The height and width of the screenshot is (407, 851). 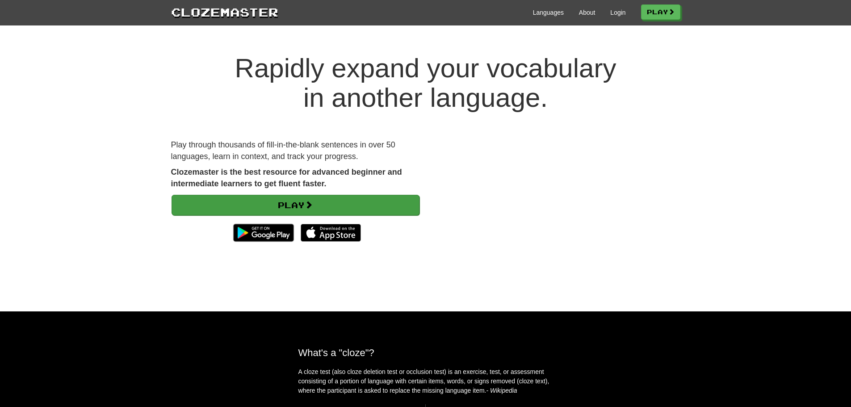 I want to click on img: Get it on Google Play, so click(x=263, y=233).